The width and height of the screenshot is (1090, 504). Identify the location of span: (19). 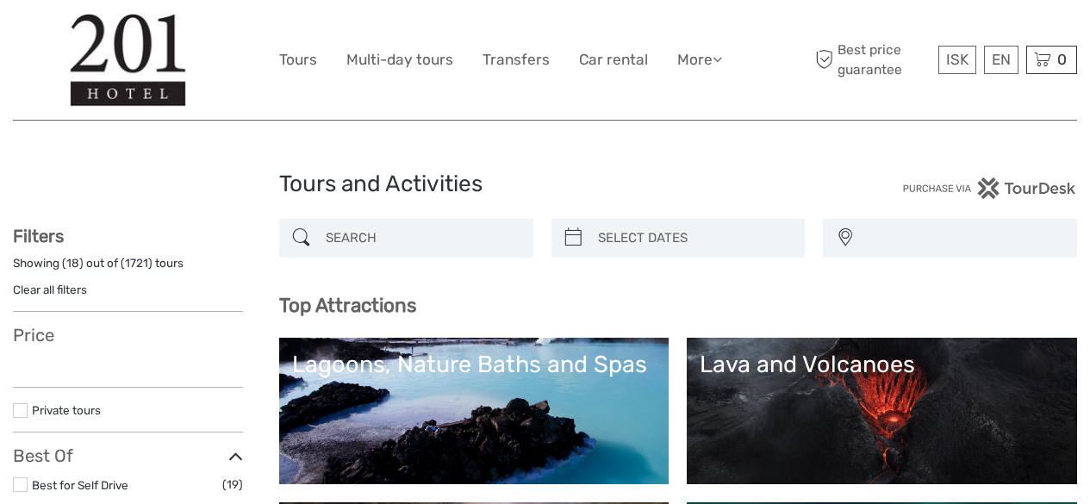
(233, 484).